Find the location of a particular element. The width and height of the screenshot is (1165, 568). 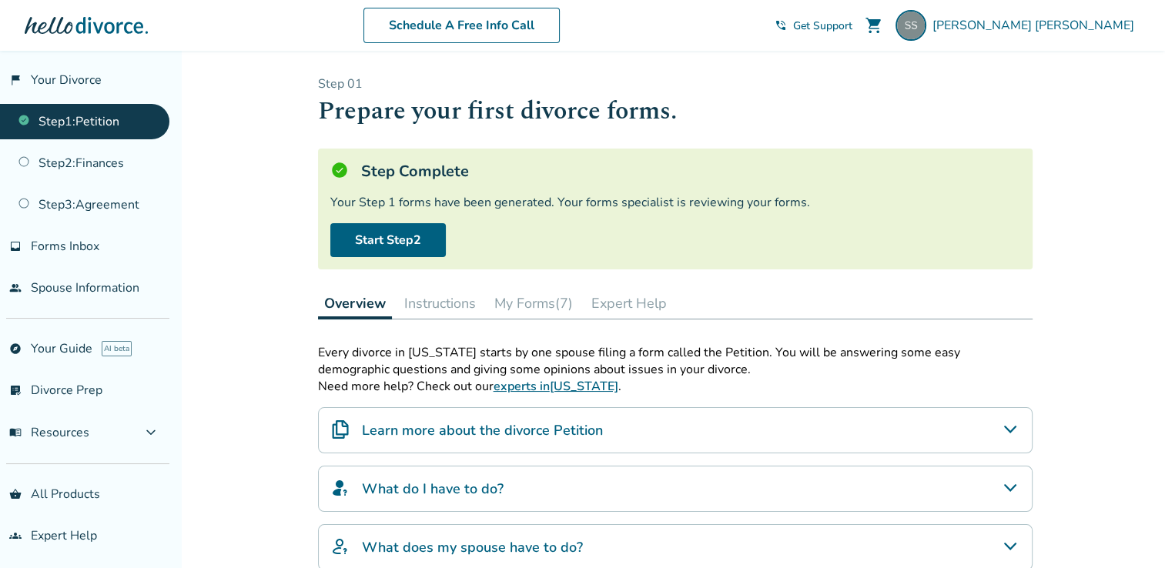

span: groups is located at coordinates (15, 536).